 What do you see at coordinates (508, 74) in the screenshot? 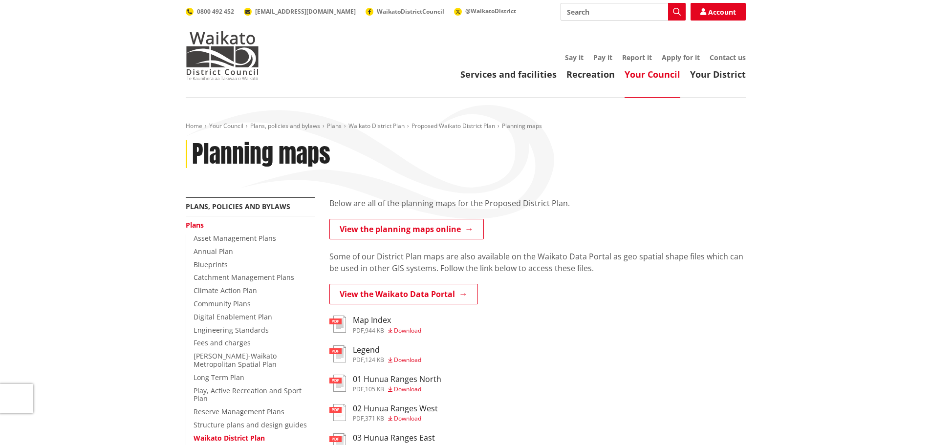
I see `a: Services and facilities` at bounding box center [508, 74].